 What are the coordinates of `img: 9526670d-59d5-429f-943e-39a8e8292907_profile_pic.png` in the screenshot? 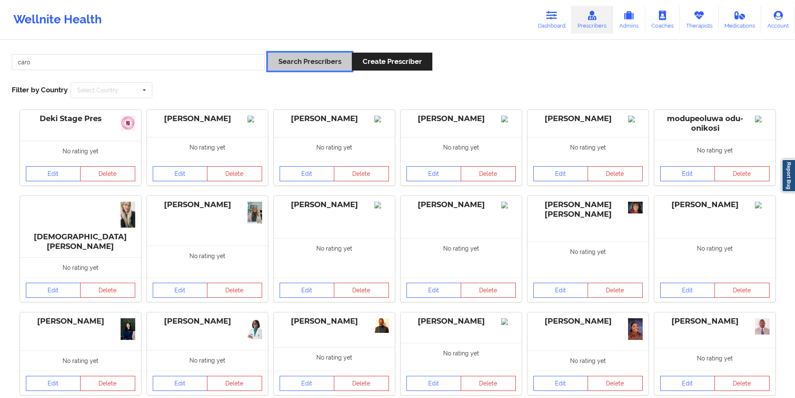 It's located at (382, 325).